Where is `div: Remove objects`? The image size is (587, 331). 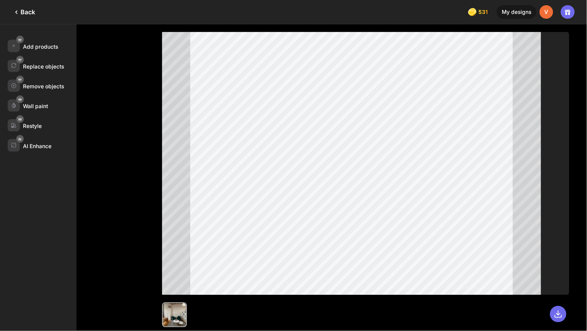
div: Remove objects is located at coordinates (44, 86).